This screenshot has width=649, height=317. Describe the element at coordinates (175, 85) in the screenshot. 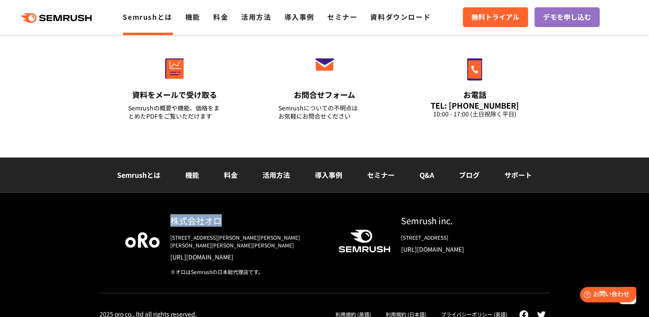

I see `a: 資料をメールで受け取る Semrushの概要や機能、価格をまとめたPDFをご覧いただけます` at that location.